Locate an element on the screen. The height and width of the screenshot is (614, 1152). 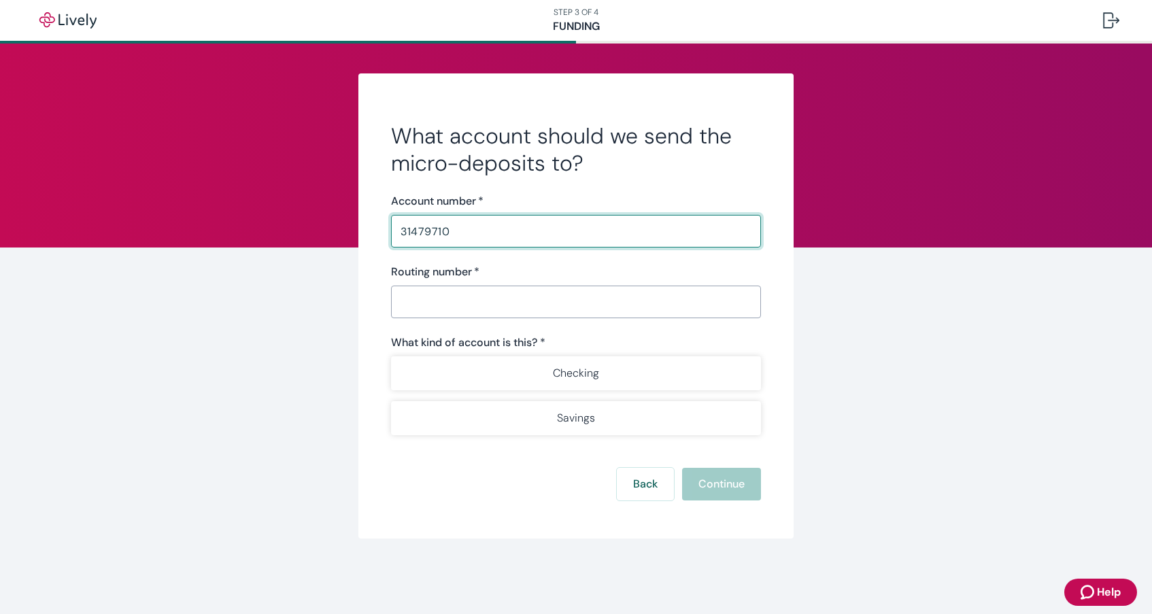
span: Help is located at coordinates (1109, 592).